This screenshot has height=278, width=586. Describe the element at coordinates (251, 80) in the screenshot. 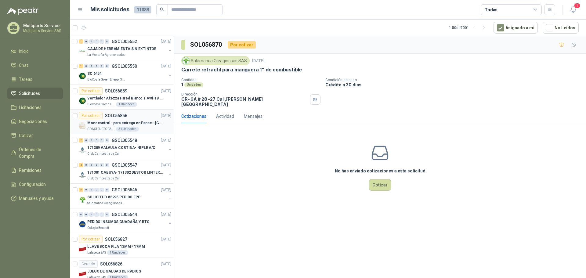

I see `p: Cantidad` at that location.